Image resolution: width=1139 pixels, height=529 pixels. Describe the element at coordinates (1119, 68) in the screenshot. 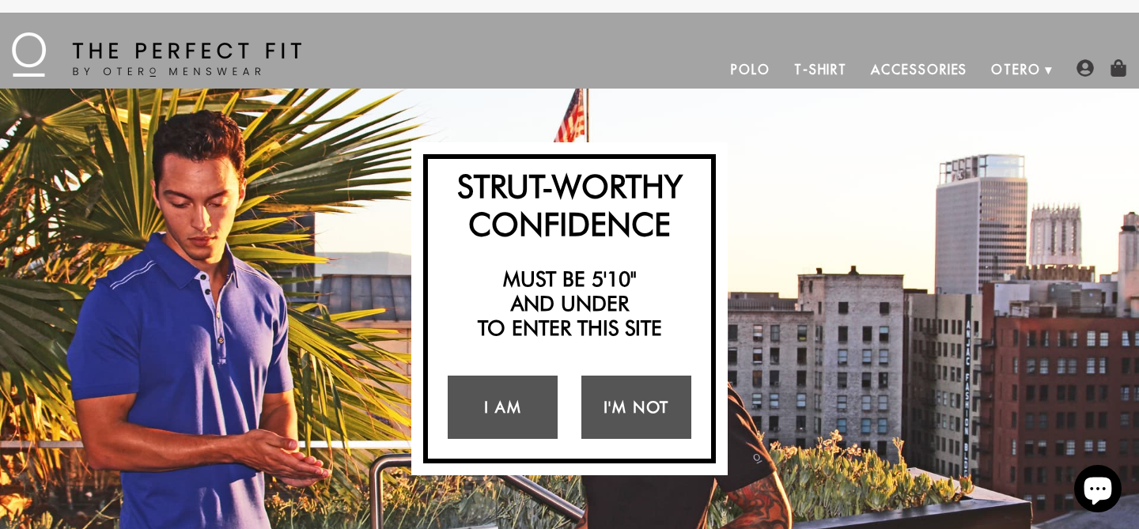

I see `img: shopping-bag-icon.png` at that location.